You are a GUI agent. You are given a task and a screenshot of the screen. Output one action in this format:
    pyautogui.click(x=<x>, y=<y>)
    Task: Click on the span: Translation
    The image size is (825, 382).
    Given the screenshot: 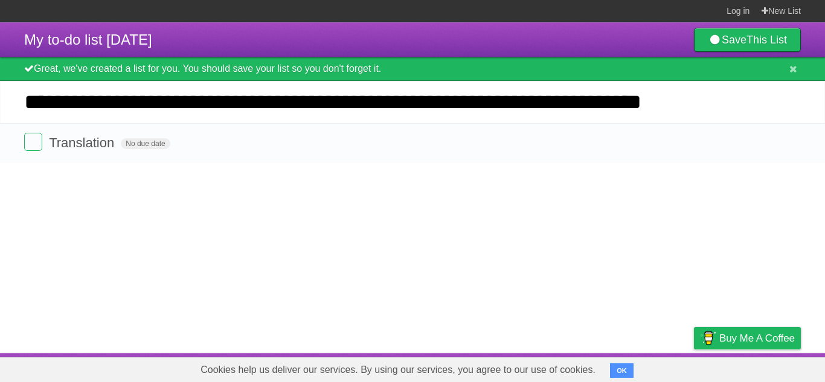 What is the action you would take?
    pyautogui.click(x=83, y=143)
    